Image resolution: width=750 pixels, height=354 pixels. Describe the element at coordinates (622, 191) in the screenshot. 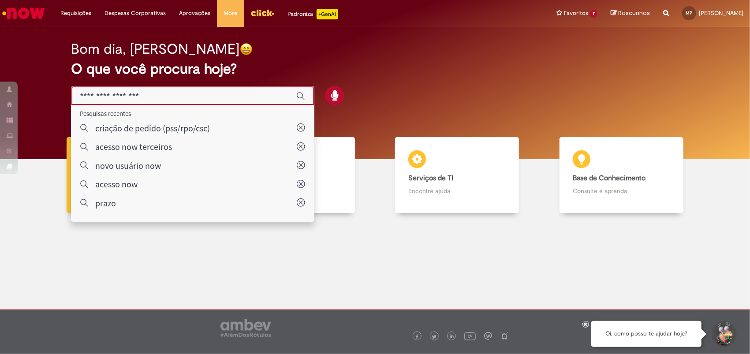

I see `p: Consulte e aprenda` at that location.